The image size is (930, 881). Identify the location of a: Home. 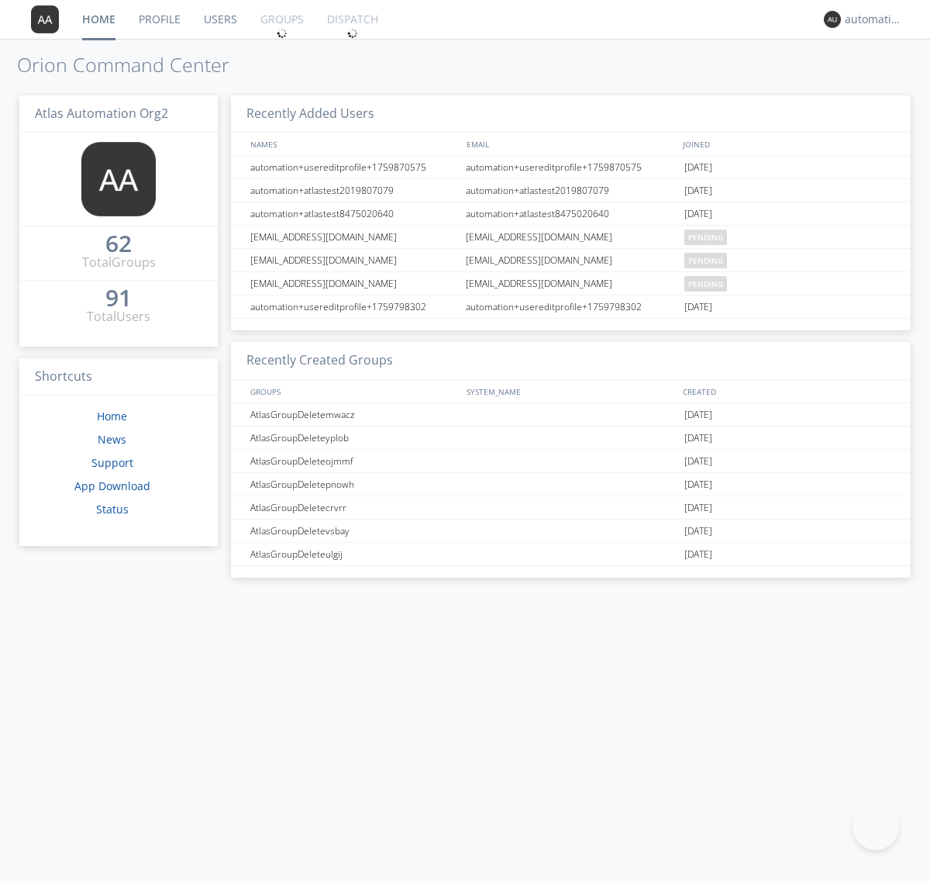
(112, 415).